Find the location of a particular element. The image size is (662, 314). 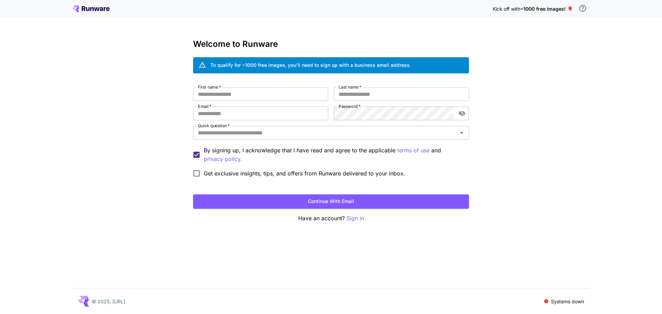

p: Have an account? is located at coordinates (331, 218).